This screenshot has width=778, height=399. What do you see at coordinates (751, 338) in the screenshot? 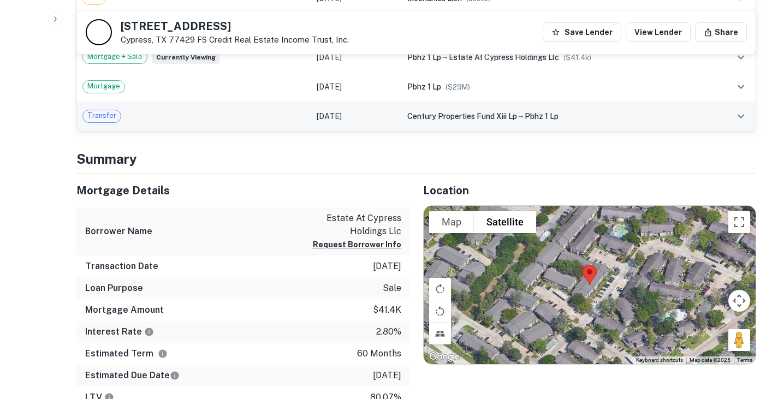
I see `div: Chat Widget` at bounding box center [751, 338].